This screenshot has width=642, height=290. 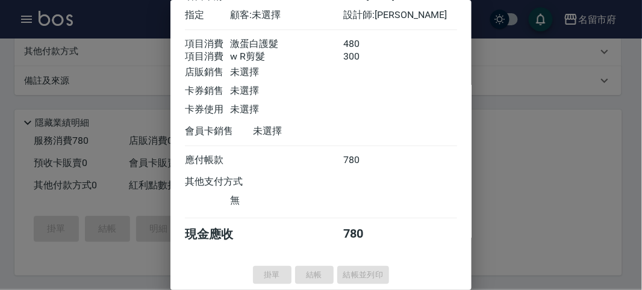 What do you see at coordinates (207, 110) in the screenshot?
I see `div: 卡券使用` at bounding box center [207, 110].